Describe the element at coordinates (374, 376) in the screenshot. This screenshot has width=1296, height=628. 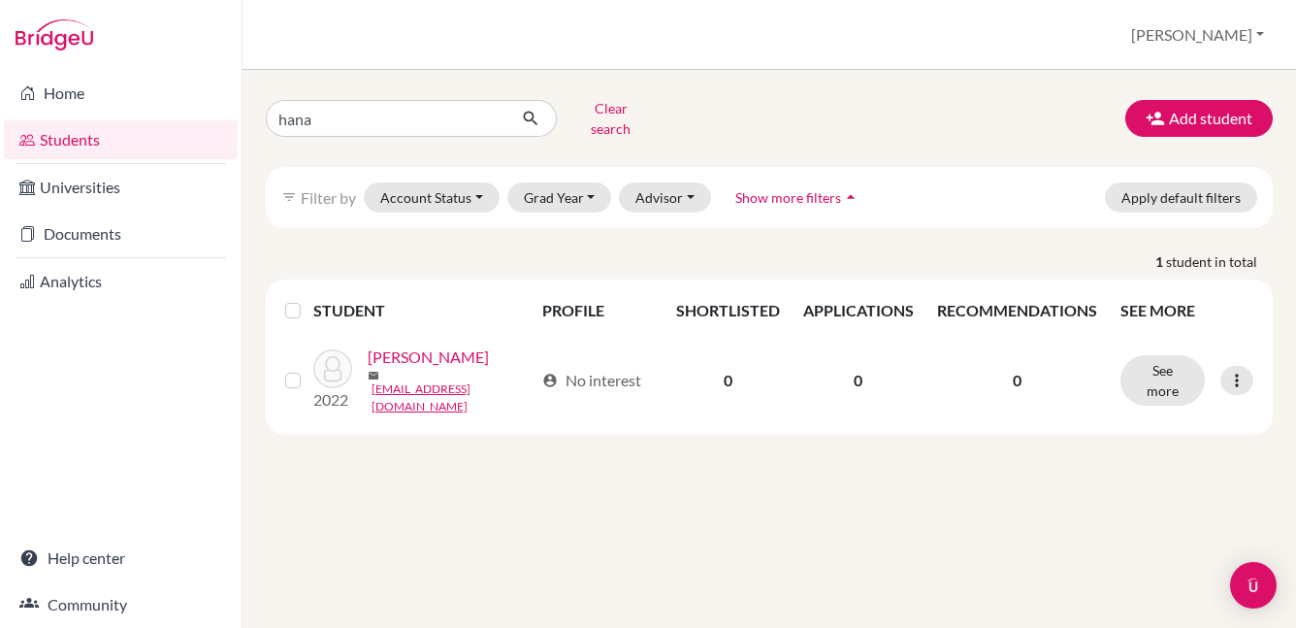
I see `span: mail` at that location.